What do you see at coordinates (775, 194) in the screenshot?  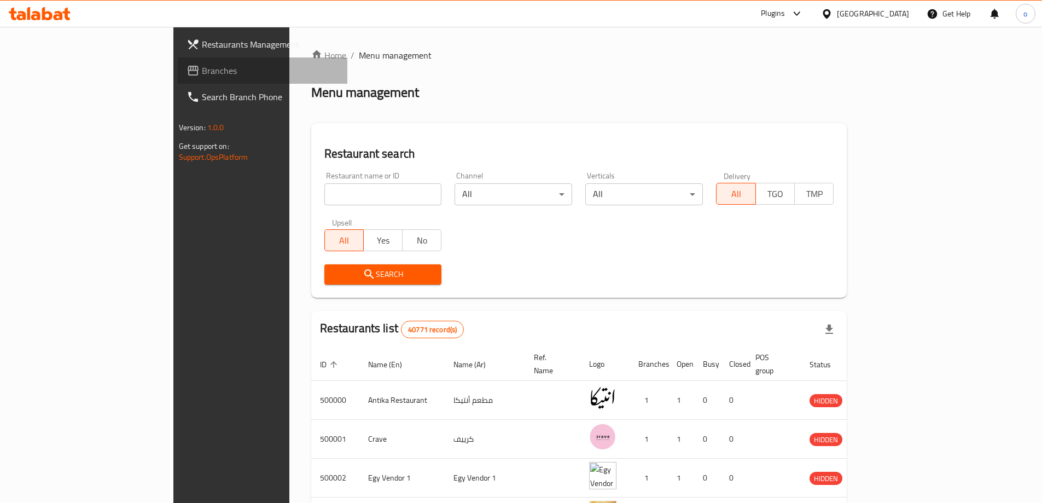 I see `span: TGO` at bounding box center [775, 194].